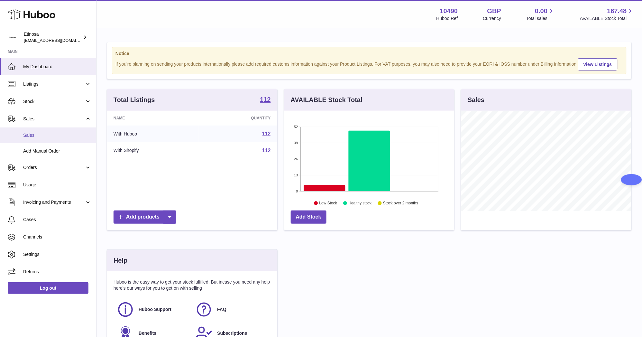  I want to click on span: Usage, so click(57, 184).